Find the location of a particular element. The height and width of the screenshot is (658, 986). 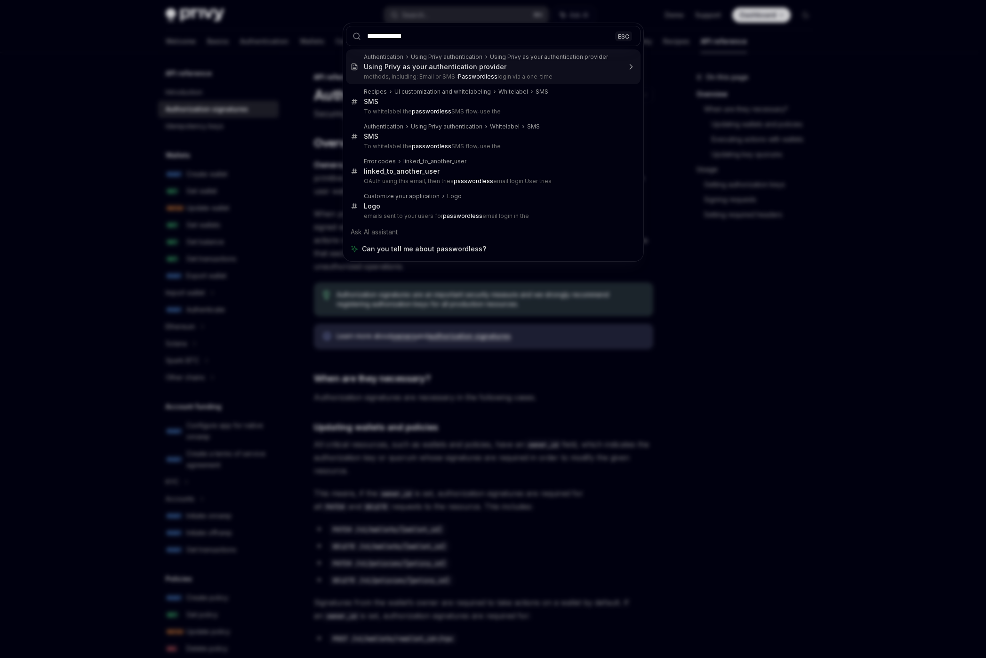

span: Can you tell me about passwordless? is located at coordinates (424, 249).